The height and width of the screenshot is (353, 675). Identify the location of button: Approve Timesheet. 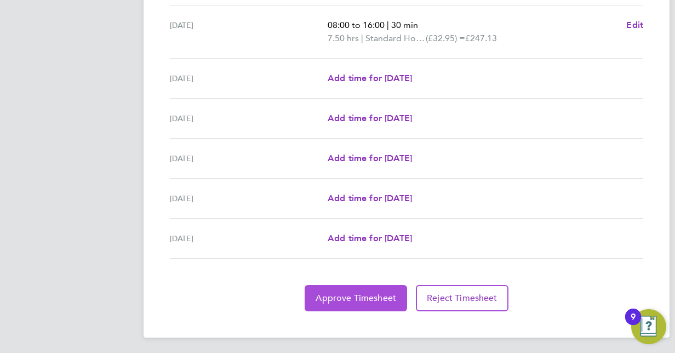
(355, 298).